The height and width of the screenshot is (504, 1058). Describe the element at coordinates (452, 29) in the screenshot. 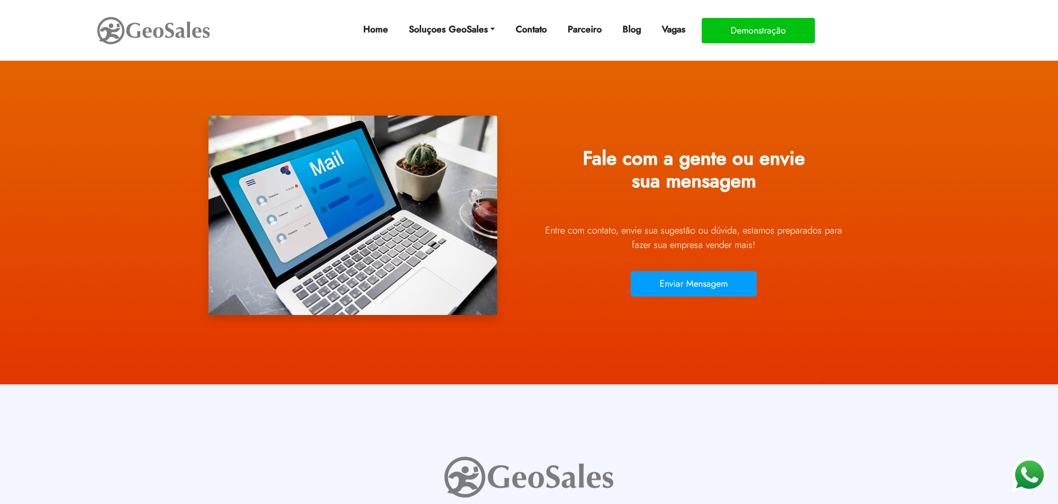

I see `a: Soluçoes GeoSales` at that location.